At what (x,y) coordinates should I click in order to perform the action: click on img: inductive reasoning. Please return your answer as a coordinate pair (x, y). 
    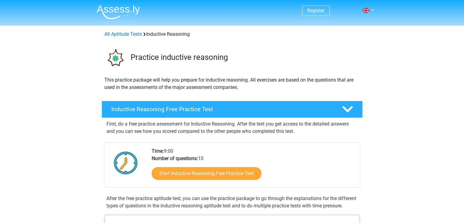
    Looking at the image, I should click on (115, 58).